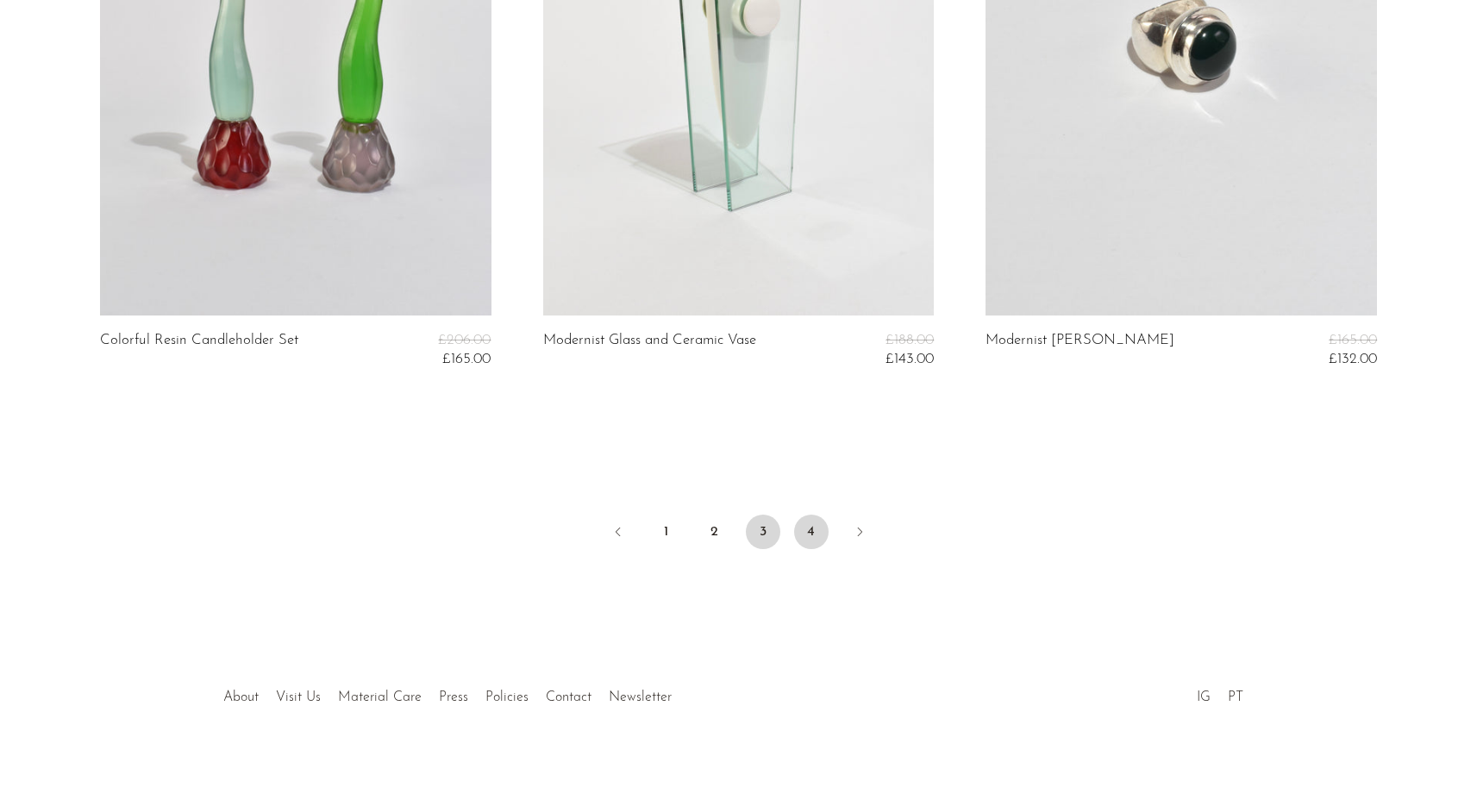 This screenshot has height=812, width=1477. I want to click on a: Previous, so click(618, 534).